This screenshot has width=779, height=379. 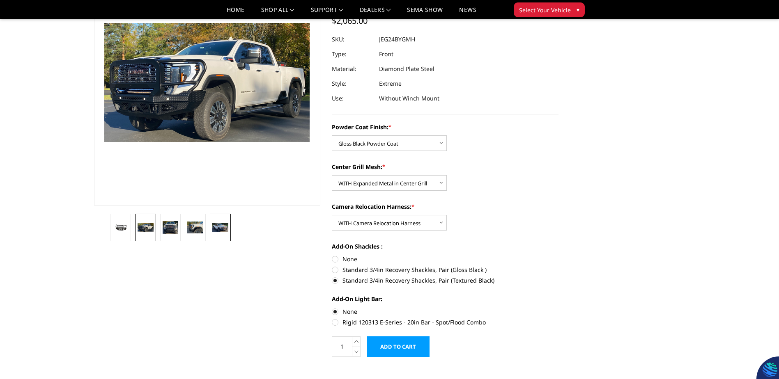 I want to click on dt: SKU:, so click(x=352, y=39).